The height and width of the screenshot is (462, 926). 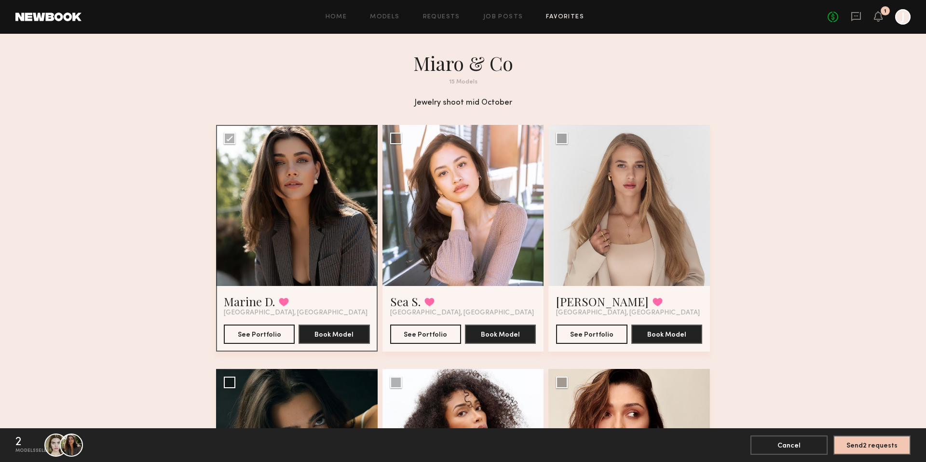 I want to click on div: models selected, so click(x=38, y=451).